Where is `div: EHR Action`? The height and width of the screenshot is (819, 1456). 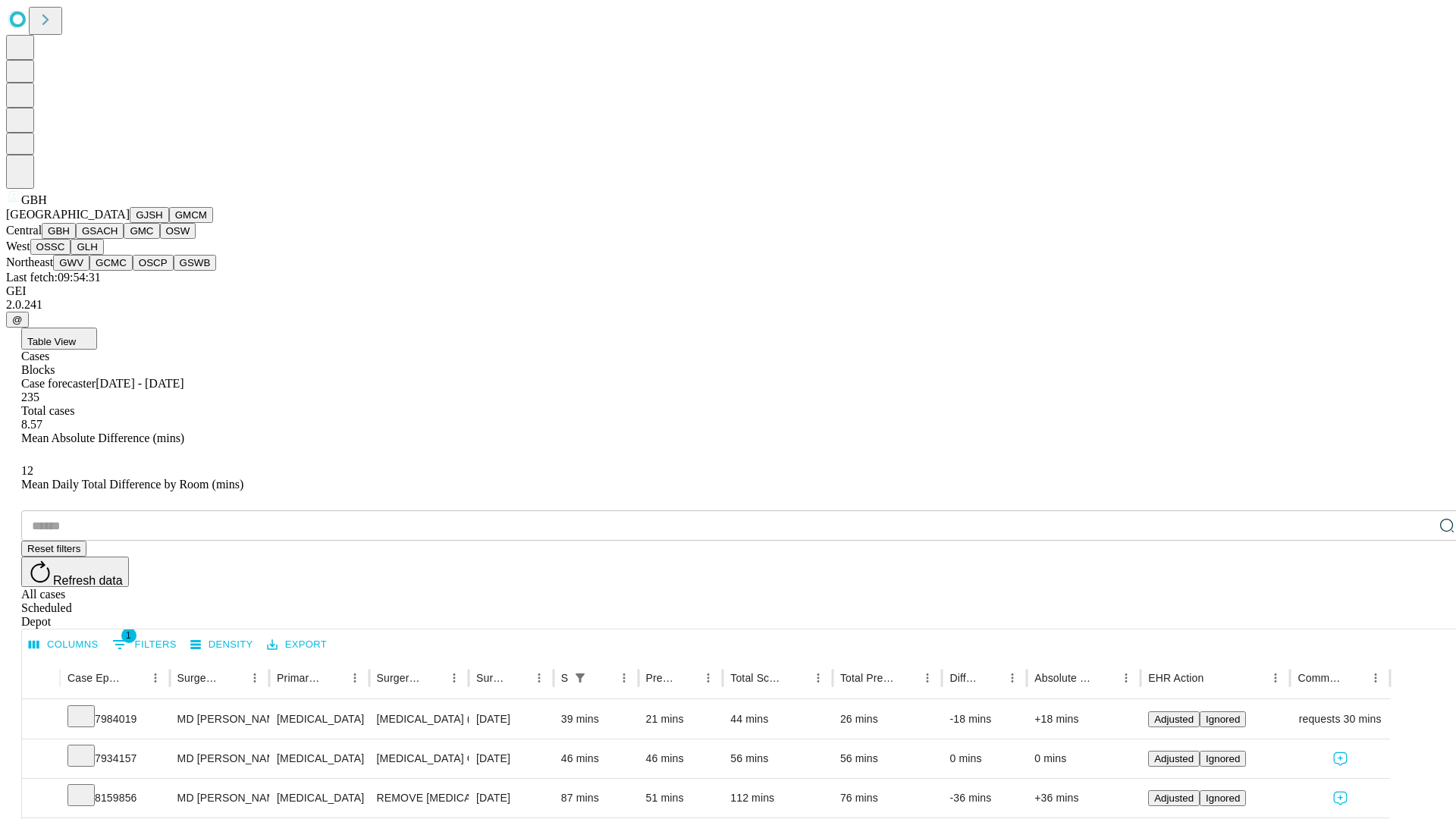 div: EHR Action is located at coordinates (1175, 678).